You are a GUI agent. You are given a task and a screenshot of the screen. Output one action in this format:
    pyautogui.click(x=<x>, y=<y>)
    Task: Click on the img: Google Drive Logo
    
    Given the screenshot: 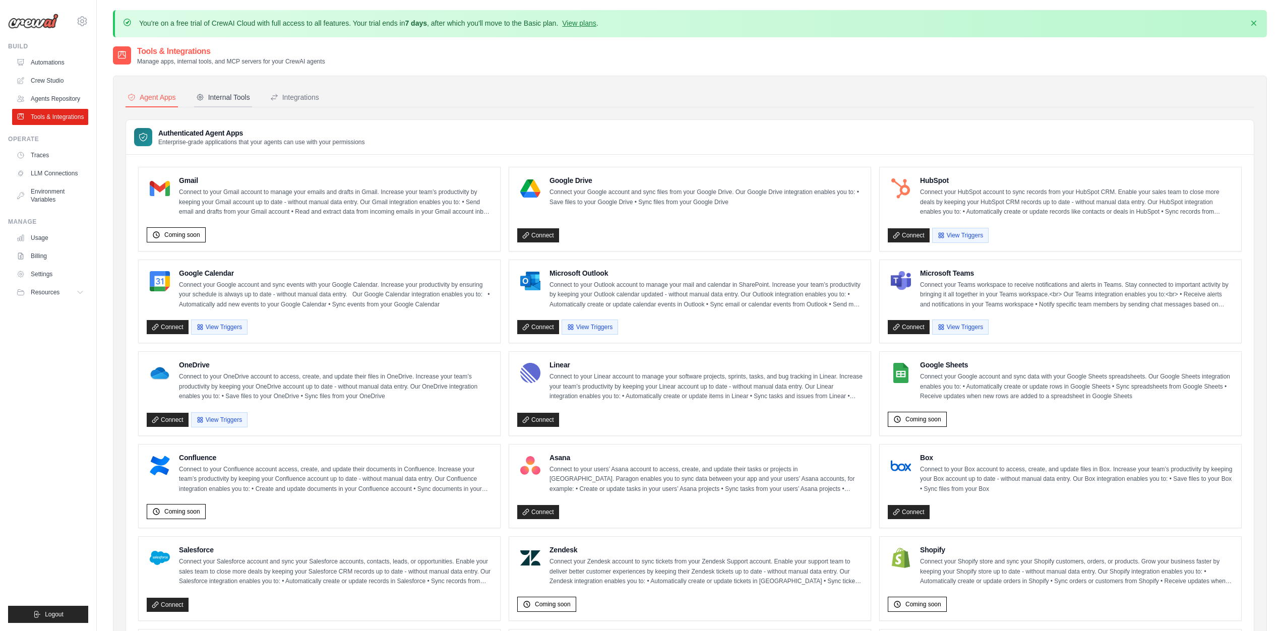 What is the action you would take?
    pyautogui.click(x=530, y=188)
    